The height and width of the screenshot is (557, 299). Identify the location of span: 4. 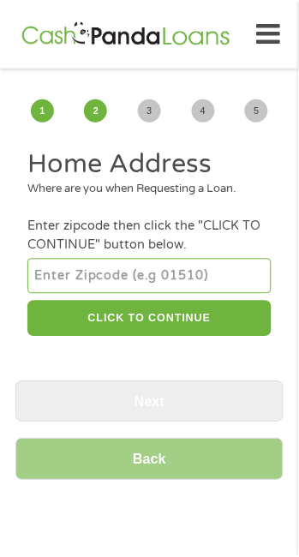
(203, 111).